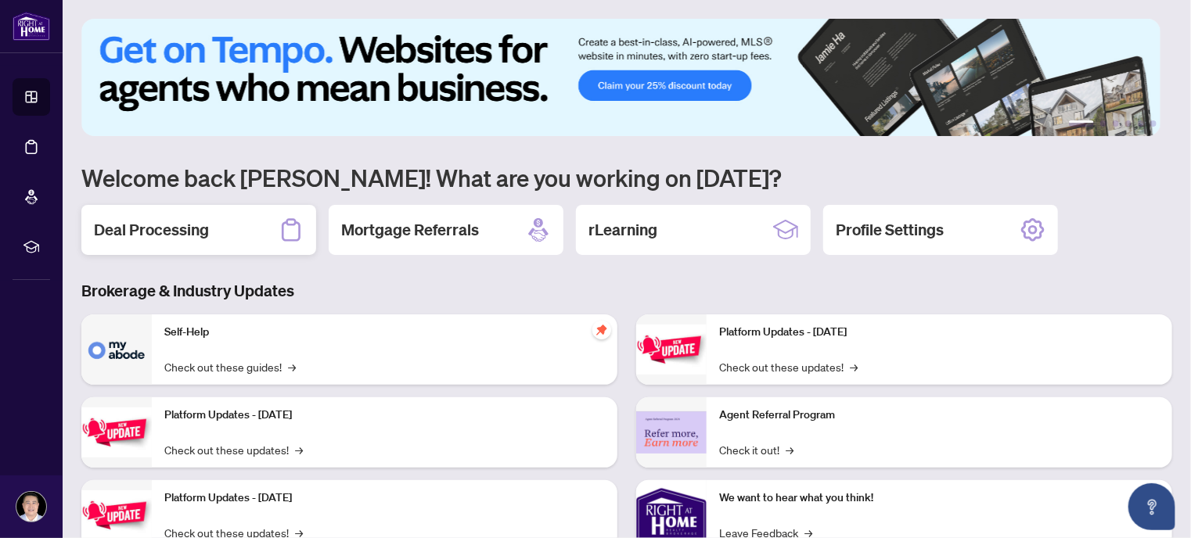 This screenshot has width=1191, height=538. I want to click on img: Platform Updates - September 16, 2025, so click(117, 432).